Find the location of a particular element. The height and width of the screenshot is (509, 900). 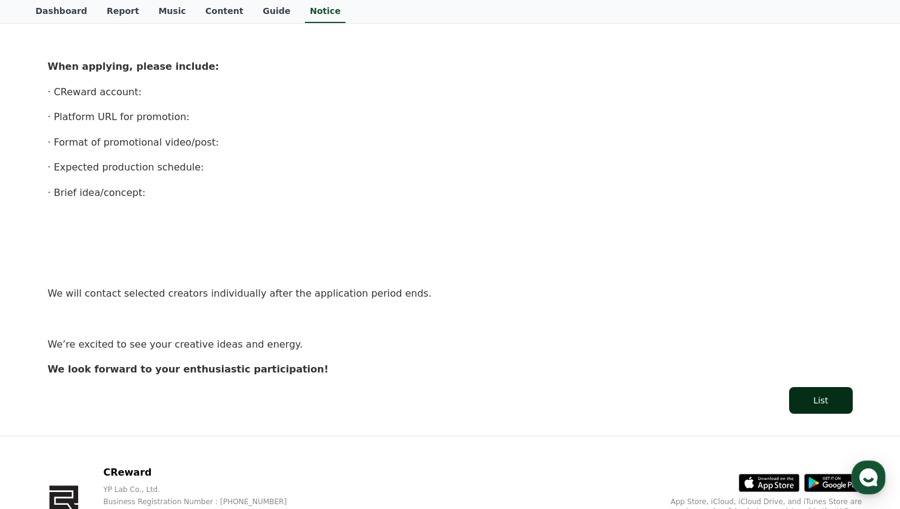

p: · Format of promotional video/post: is located at coordinates (450, 142).